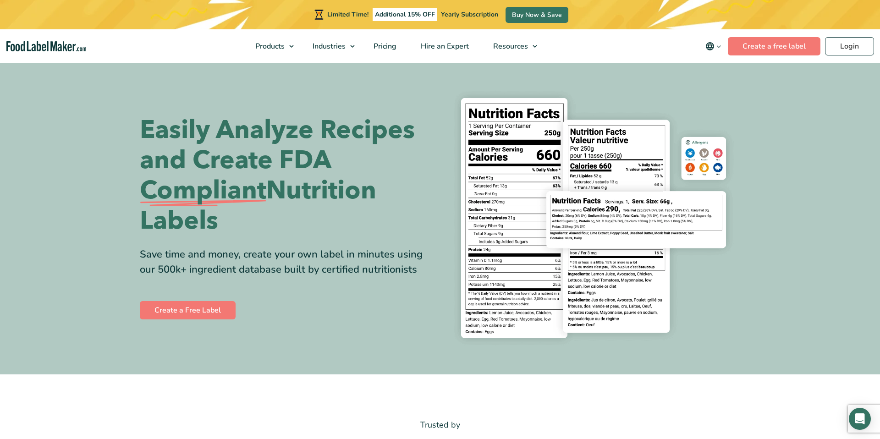  What do you see at coordinates (384, 46) in the screenshot?
I see `a: Pricing` at bounding box center [384, 46].